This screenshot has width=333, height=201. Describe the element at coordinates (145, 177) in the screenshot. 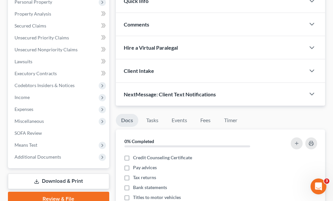

I see `span: Tax returns` at that location.